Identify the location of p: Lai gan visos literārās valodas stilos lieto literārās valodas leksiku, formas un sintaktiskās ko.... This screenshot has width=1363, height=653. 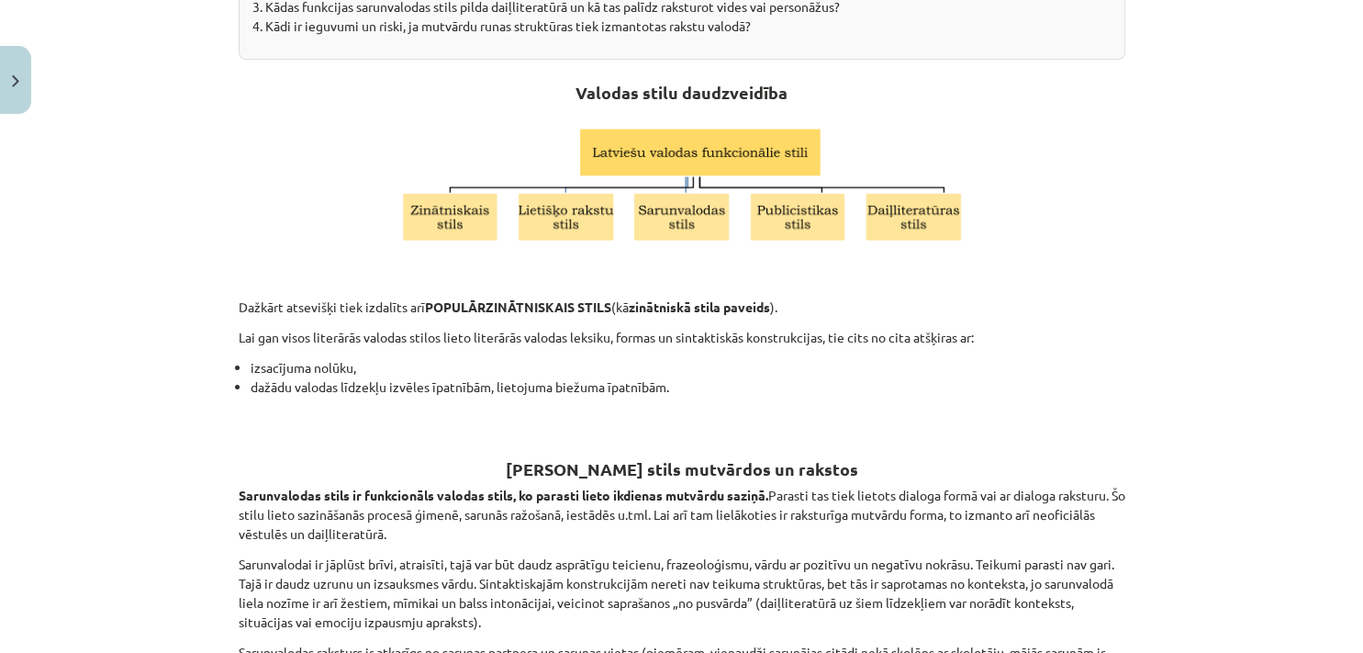
(682, 337).